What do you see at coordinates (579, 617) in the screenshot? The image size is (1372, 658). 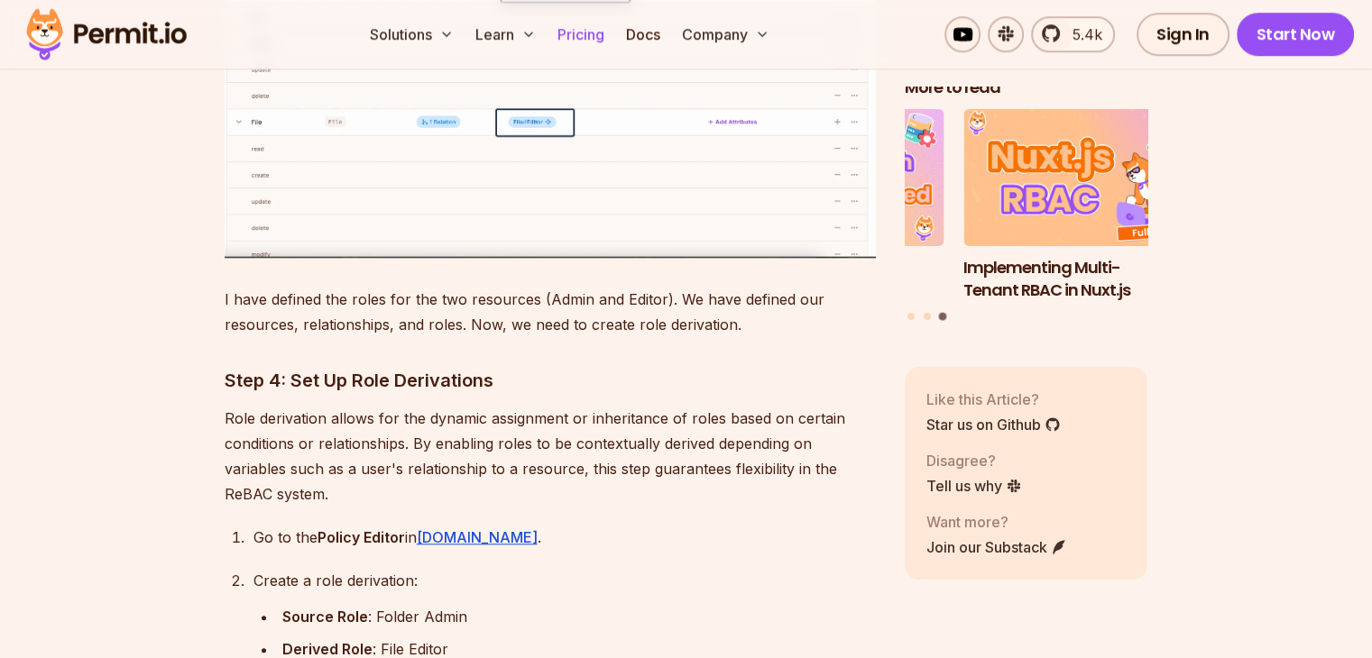 I see `div: : Folder Admin` at bounding box center [579, 617].